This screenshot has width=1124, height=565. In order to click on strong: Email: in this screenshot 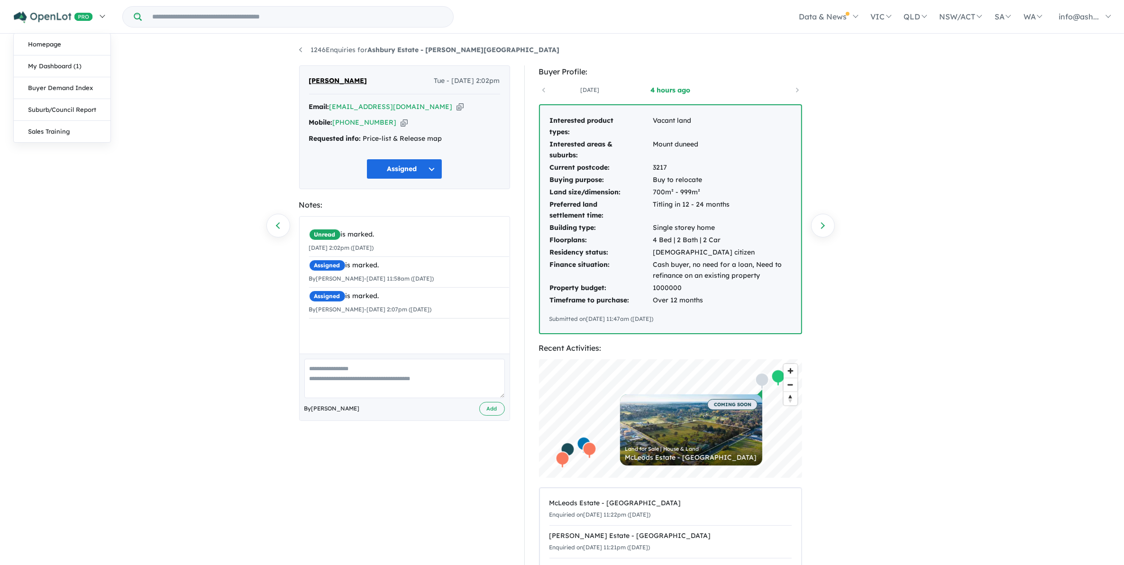, I will do `click(319, 107)`.